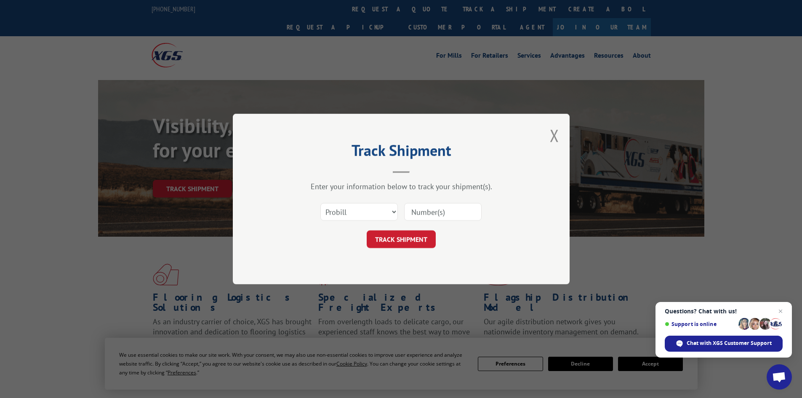  Describe the element at coordinates (401, 186) in the screenshot. I see `div: Enter your information below to track your shipment(s).` at that location.